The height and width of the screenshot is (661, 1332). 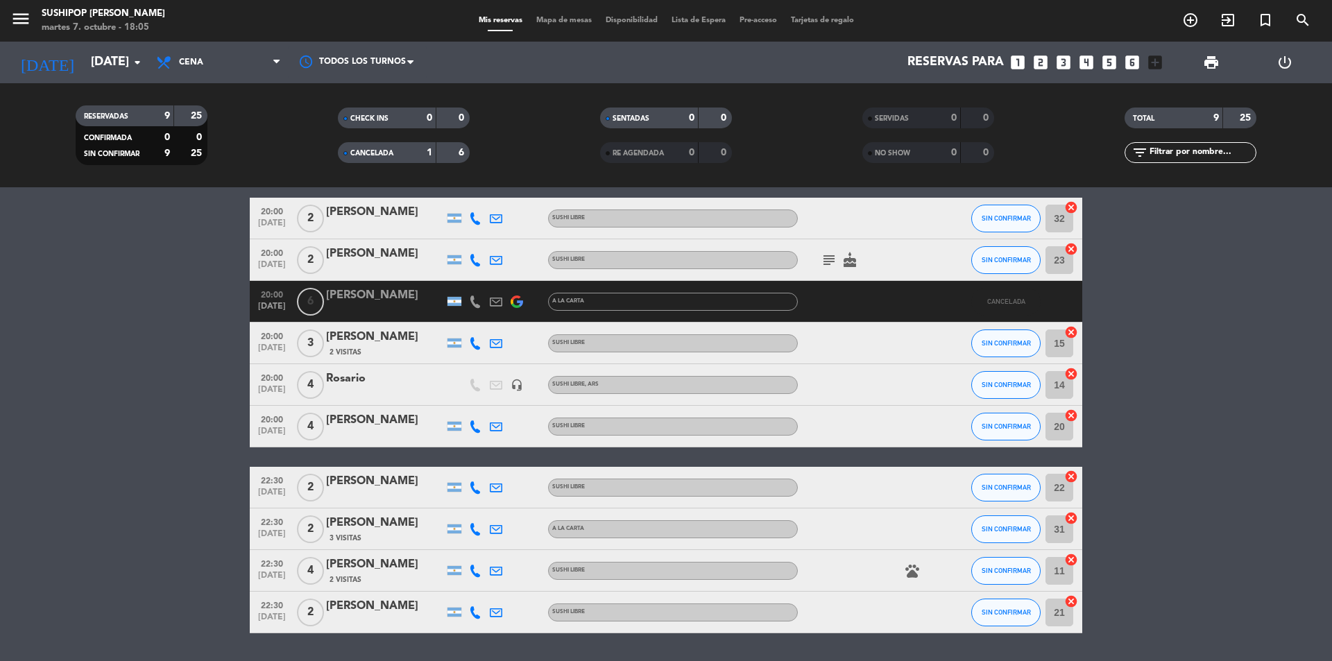 I want to click on div: martes 7. octubre - 18:05, so click(x=103, y=28).